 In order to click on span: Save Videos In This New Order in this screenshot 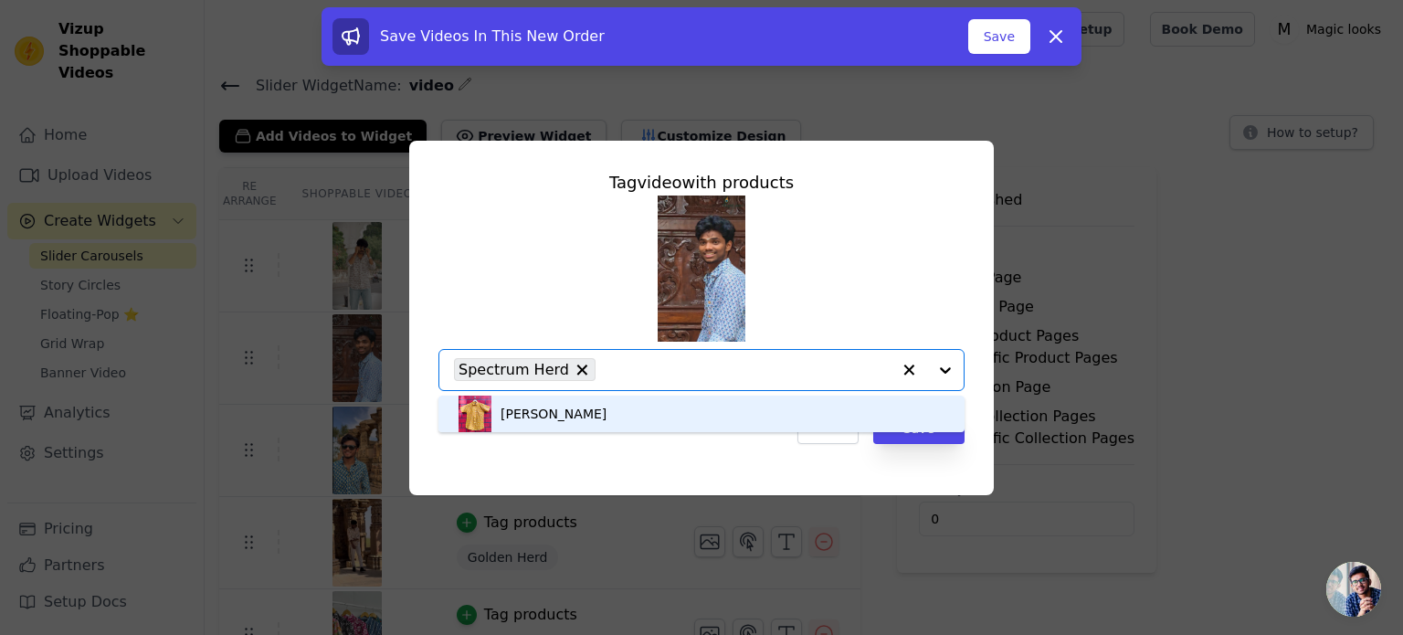, I will do `click(492, 36)`.